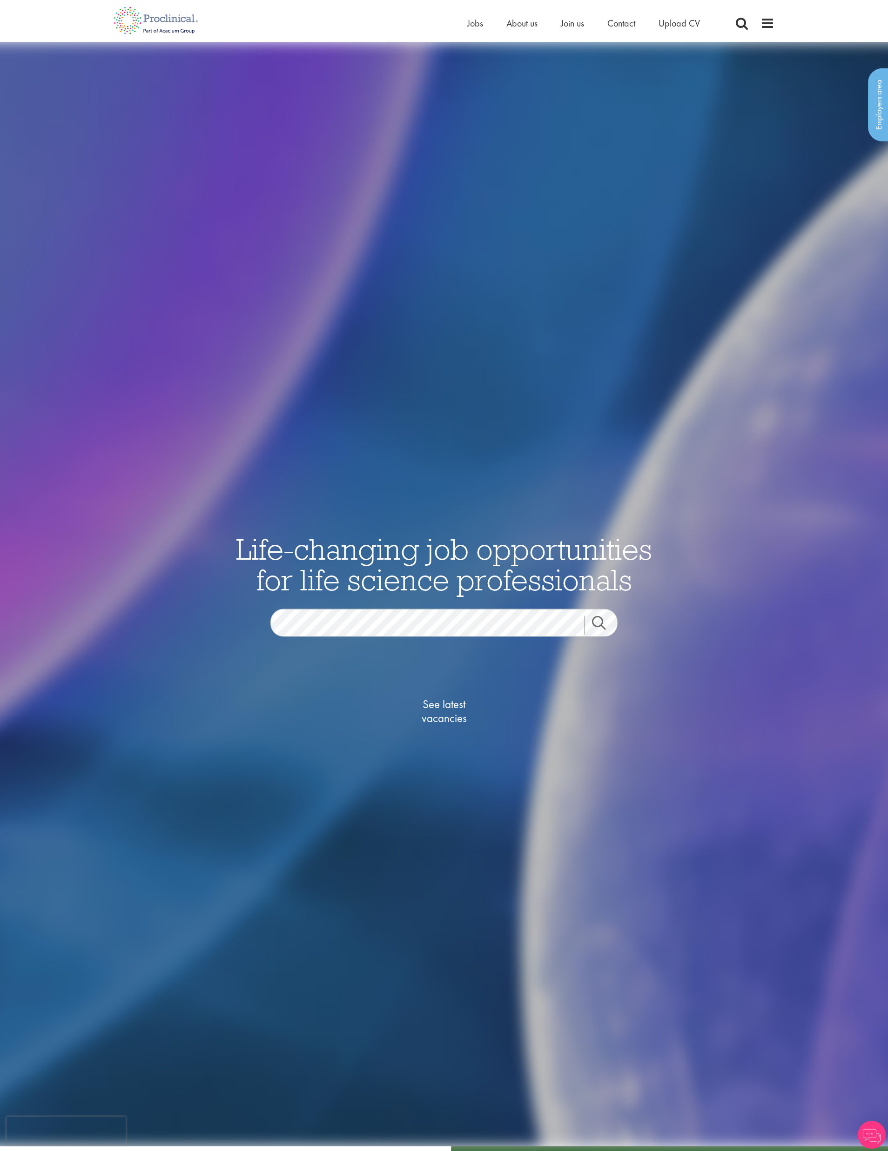  Describe the element at coordinates (444, 711) in the screenshot. I see `span: See latest vacancies` at that location.